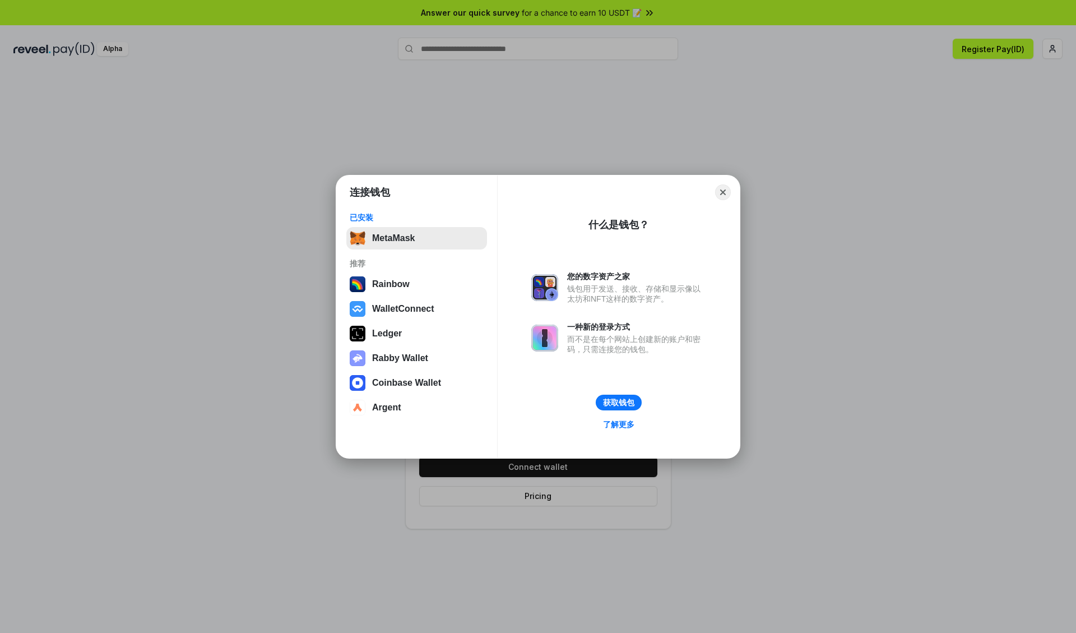 This screenshot has width=1076, height=633. What do you see at coordinates (416, 358) in the screenshot?
I see `button: Rabby Wallet` at bounding box center [416, 358].